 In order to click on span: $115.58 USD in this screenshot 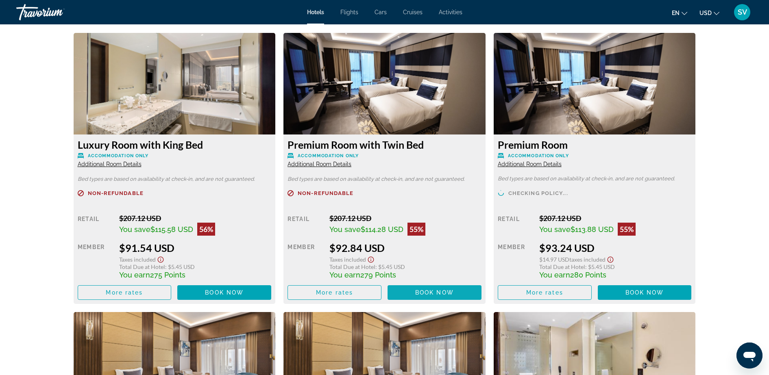, I will do `click(172, 229)`.